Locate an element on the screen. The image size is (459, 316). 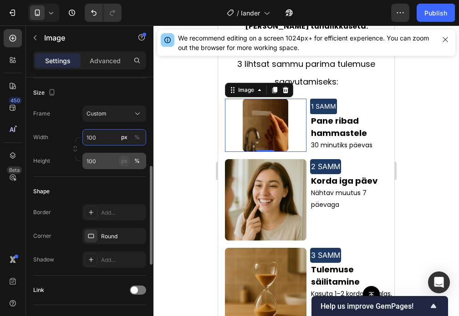
button: Publish is located at coordinates (436, 13).